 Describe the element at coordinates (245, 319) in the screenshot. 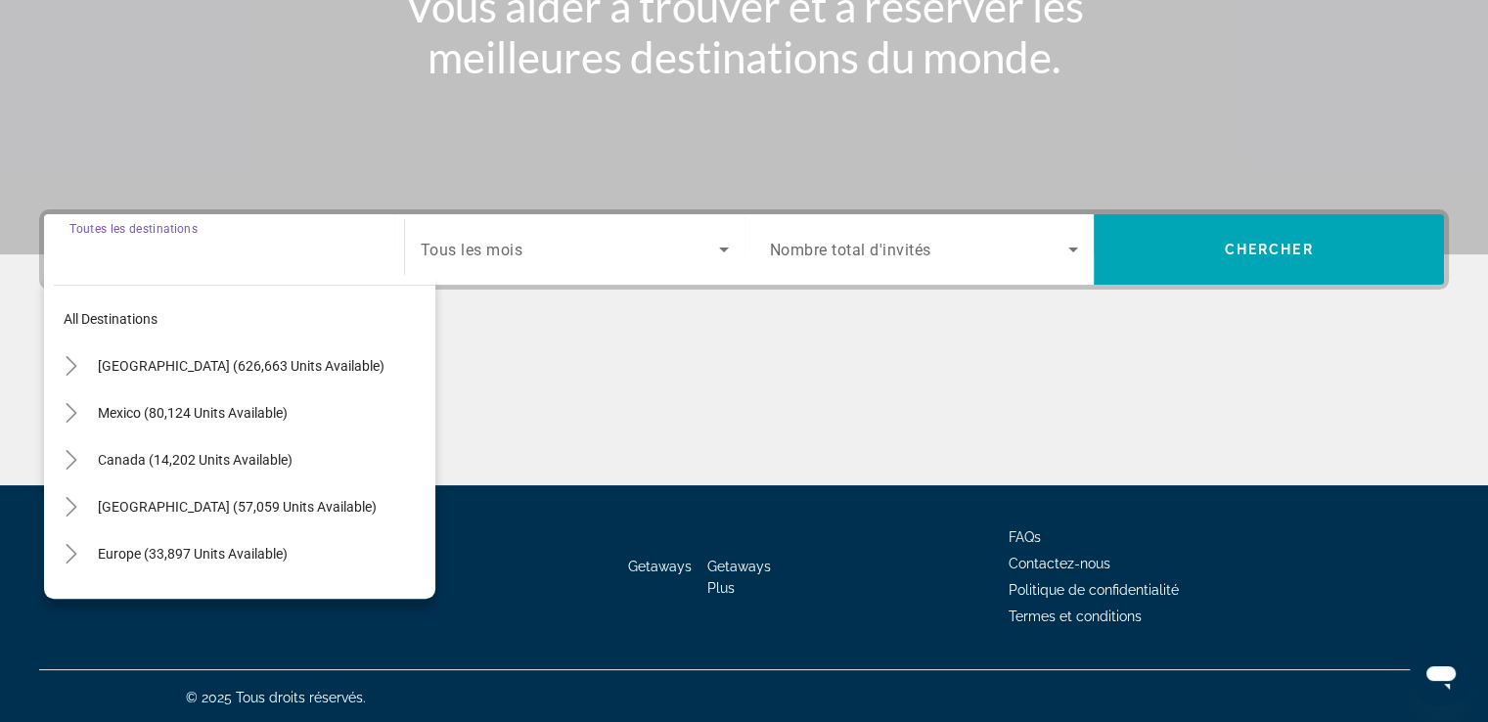

I see `button: All destinations` at that location.